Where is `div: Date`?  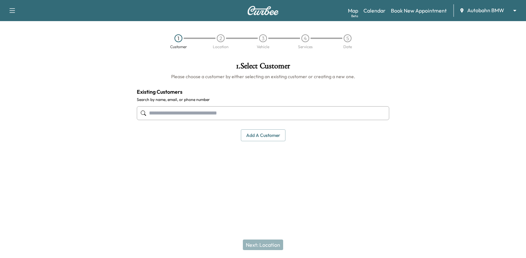 div: Date is located at coordinates (348, 47).